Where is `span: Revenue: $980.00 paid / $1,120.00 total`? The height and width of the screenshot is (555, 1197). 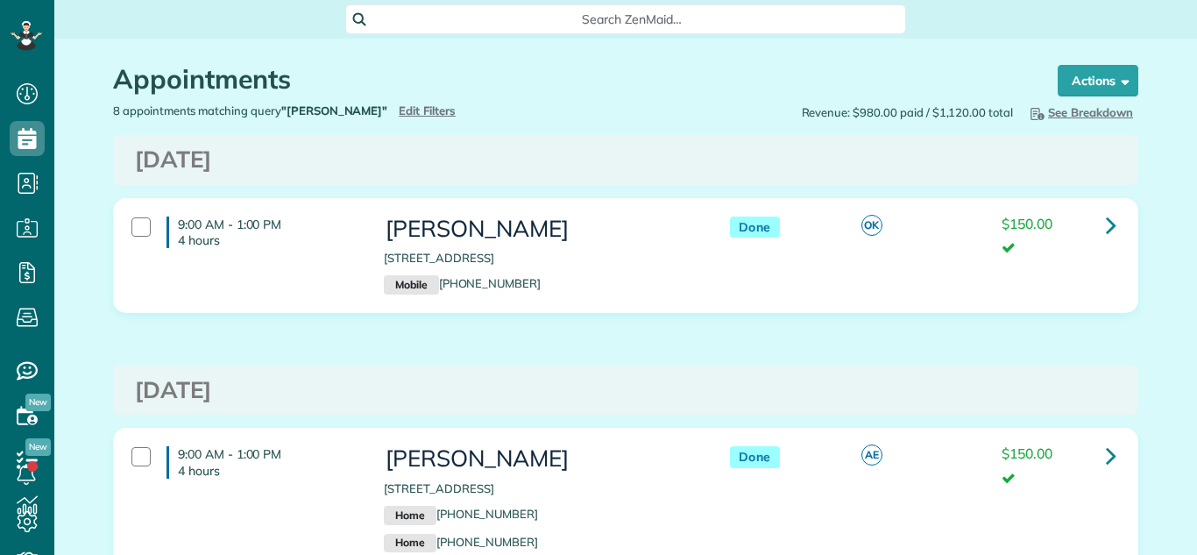 span: Revenue: $980.00 paid / $1,120.00 total is located at coordinates (907, 112).